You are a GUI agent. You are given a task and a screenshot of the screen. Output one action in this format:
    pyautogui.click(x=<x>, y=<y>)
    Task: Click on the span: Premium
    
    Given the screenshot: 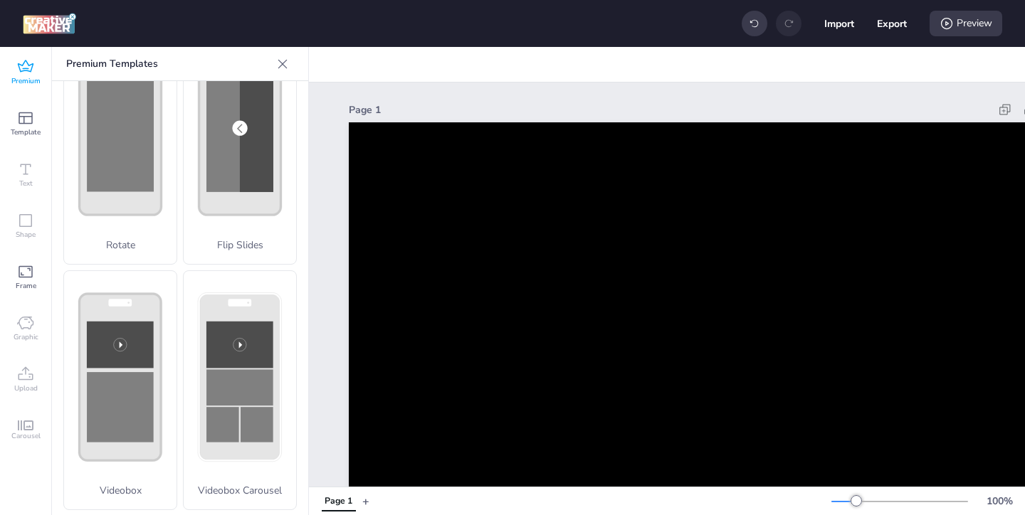 What is the action you would take?
    pyautogui.click(x=26, y=81)
    